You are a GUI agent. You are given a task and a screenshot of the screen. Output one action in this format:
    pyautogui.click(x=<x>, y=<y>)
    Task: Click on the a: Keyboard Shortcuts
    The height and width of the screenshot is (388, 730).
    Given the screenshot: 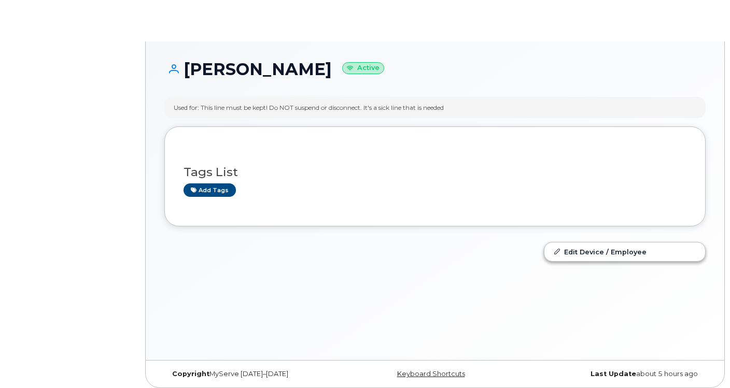 What is the action you would take?
    pyautogui.click(x=431, y=374)
    